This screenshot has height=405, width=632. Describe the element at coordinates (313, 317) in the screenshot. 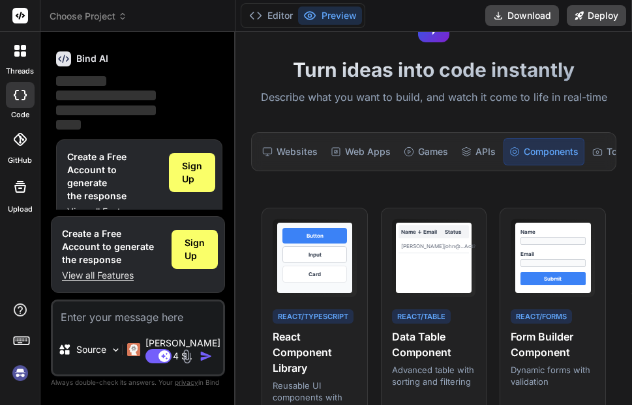

I see `div: React/TypeScript` at that location.